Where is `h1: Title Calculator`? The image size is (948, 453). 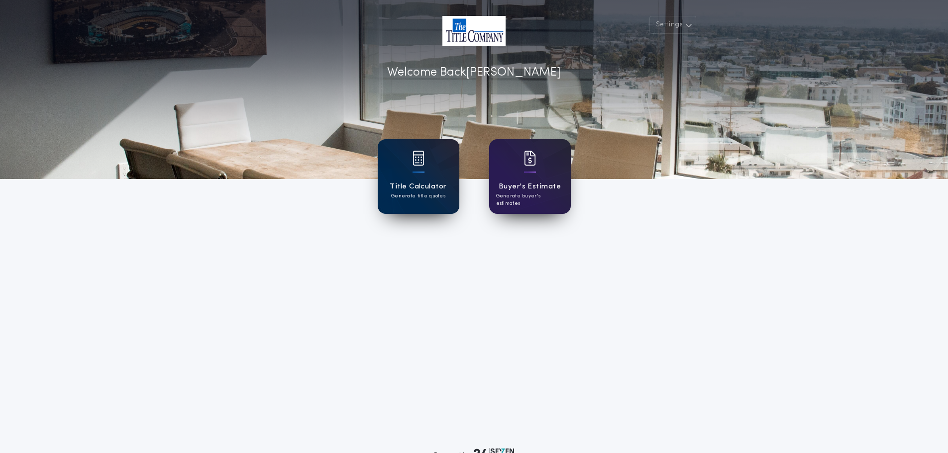
h1: Title Calculator is located at coordinates (418, 187).